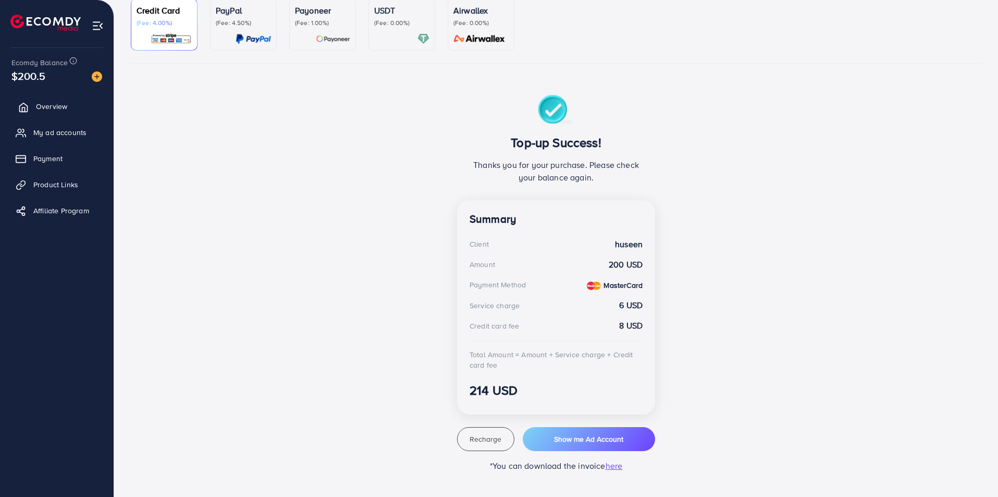 The width and height of the screenshot is (998, 497). What do you see at coordinates (97, 26) in the screenshot?
I see `img: menu` at bounding box center [97, 26].